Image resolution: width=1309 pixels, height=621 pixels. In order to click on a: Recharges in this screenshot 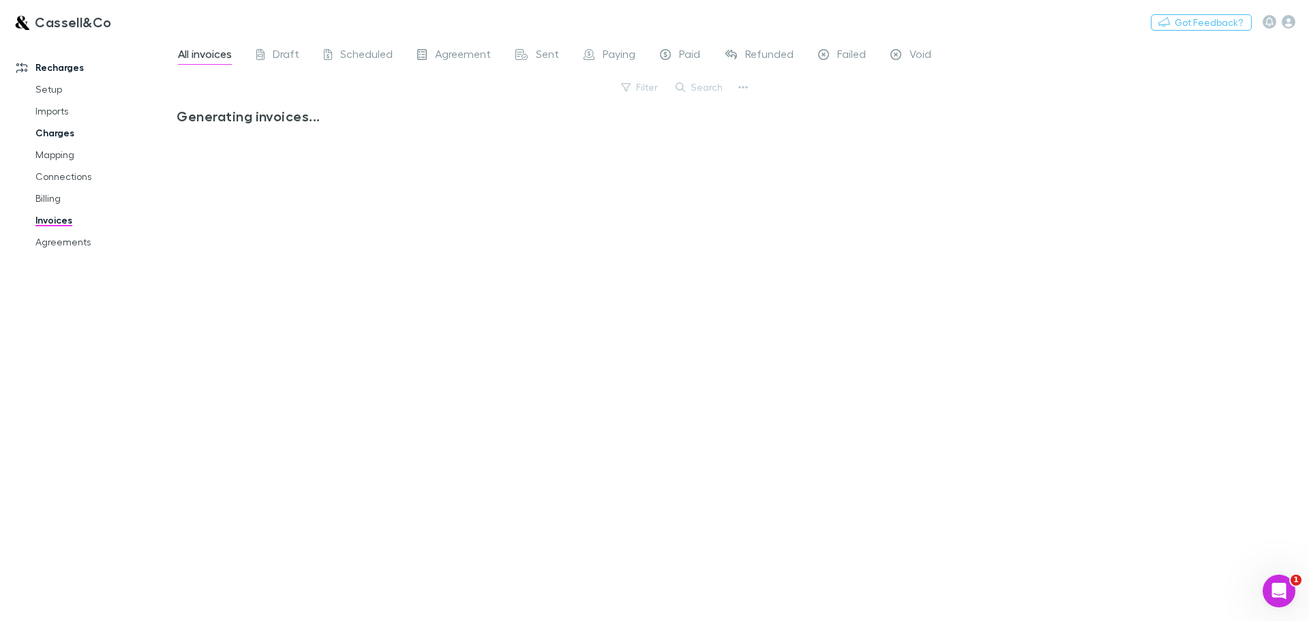, I will do `click(93, 67)`.